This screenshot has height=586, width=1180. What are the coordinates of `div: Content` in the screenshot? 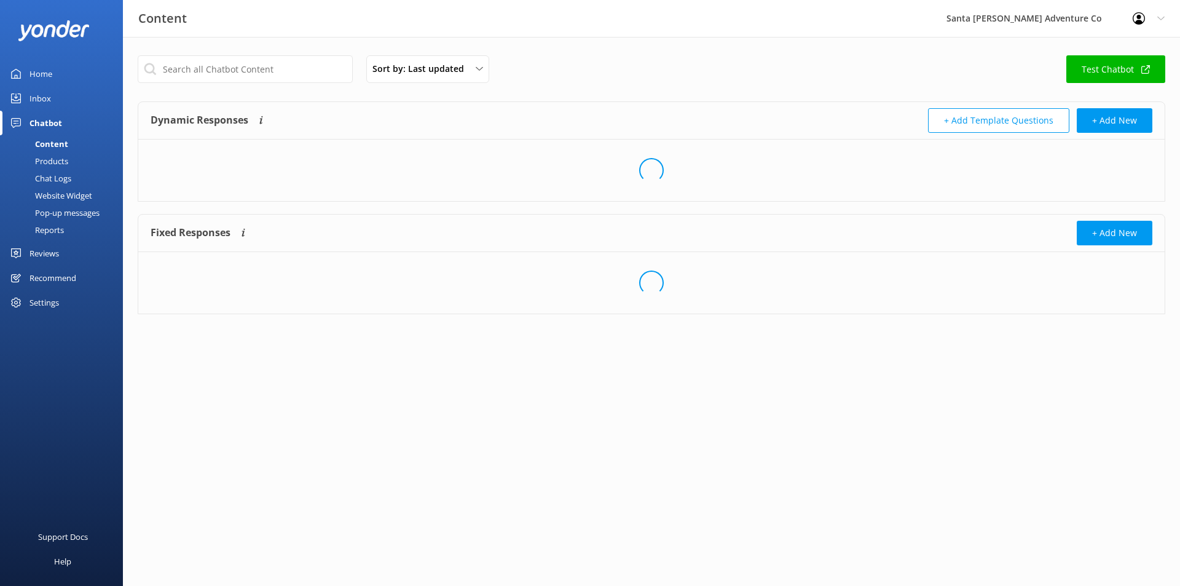 It's located at (37, 144).